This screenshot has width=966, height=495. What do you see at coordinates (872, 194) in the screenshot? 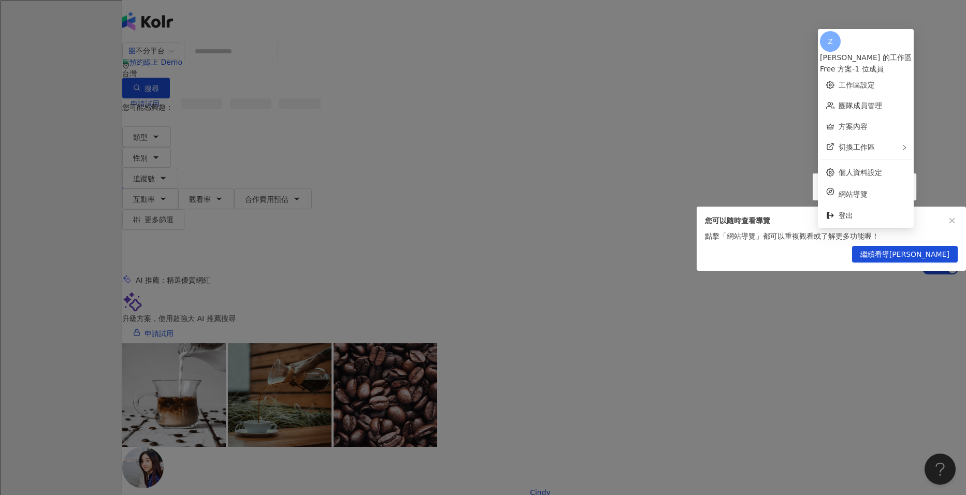
I see `span: 網站導覽` at bounding box center [872, 194].